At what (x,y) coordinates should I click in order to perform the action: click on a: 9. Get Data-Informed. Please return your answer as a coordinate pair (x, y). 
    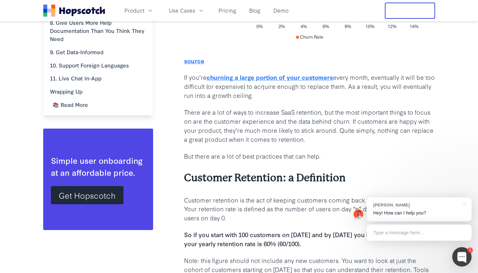
    Looking at the image, I should click on (98, 52).